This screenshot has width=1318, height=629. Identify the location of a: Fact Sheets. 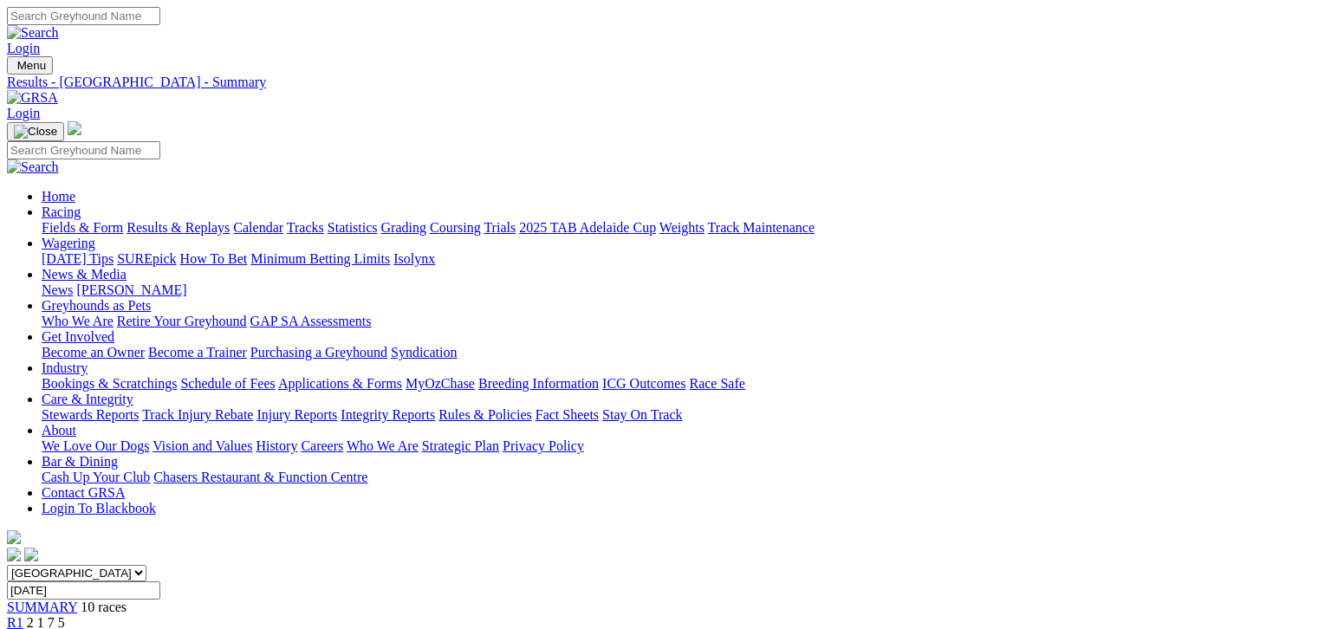
(567, 414).